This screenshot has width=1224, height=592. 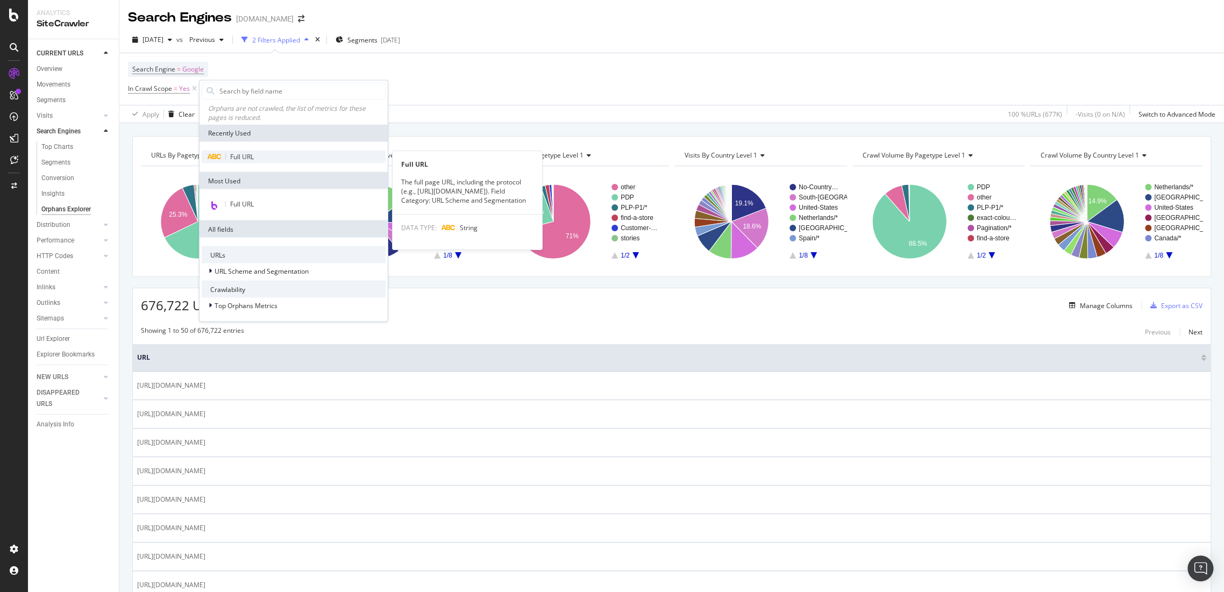 What do you see at coordinates (68, 53) in the screenshot?
I see `a: CURRENT URLS` at bounding box center [68, 53].